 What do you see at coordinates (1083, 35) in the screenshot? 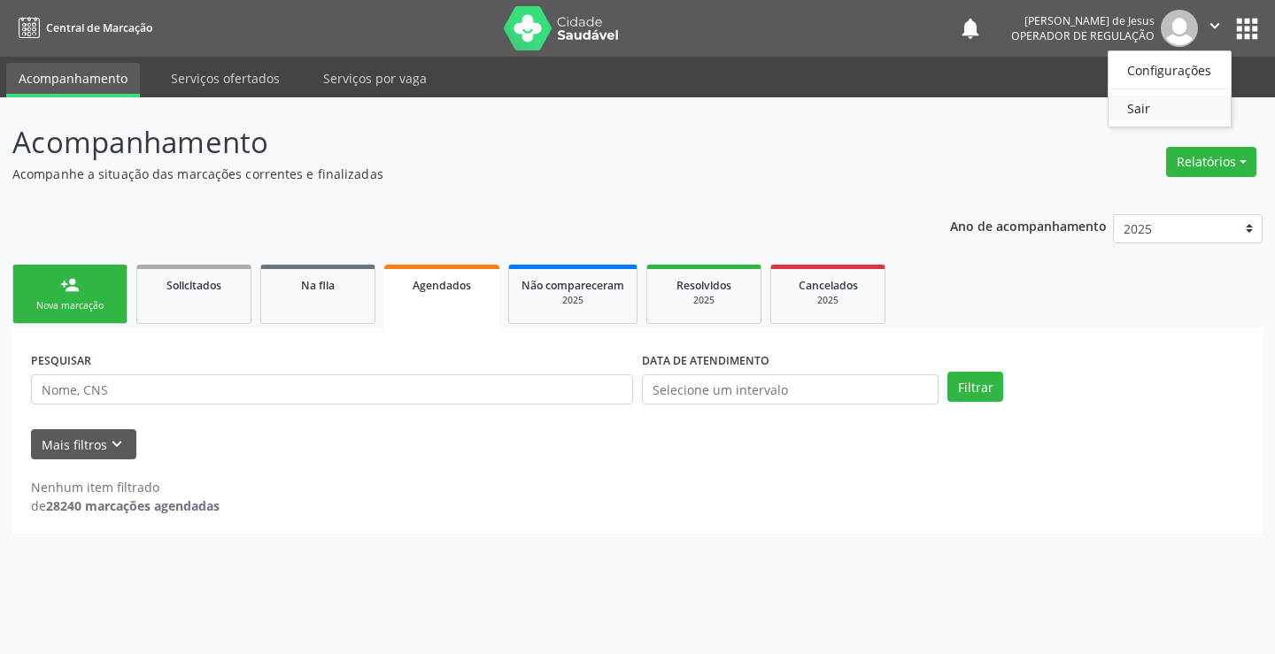
I see `span: Operador de regulação` at bounding box center [1083, 35].